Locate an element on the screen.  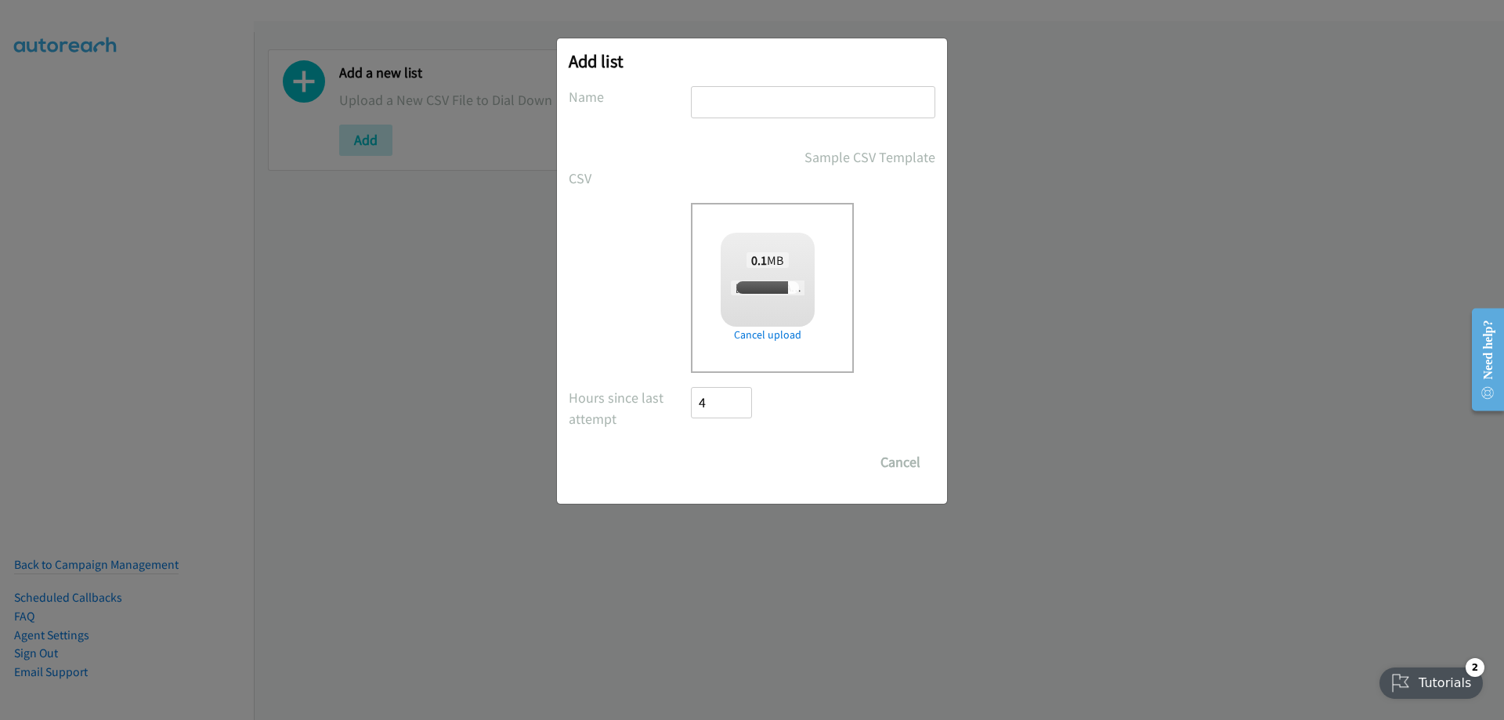
button: Checklist, Tutorials, 2 incomplete tasks is located at coordinates (61, 31).